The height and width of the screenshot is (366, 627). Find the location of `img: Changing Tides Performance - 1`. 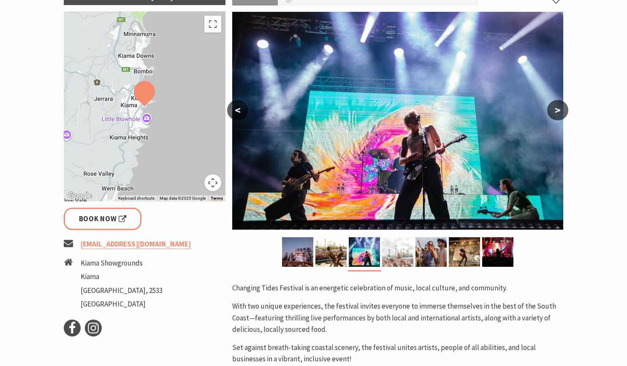

img: Changing Tides Performance - 1 is located at coordinates (331, 252).